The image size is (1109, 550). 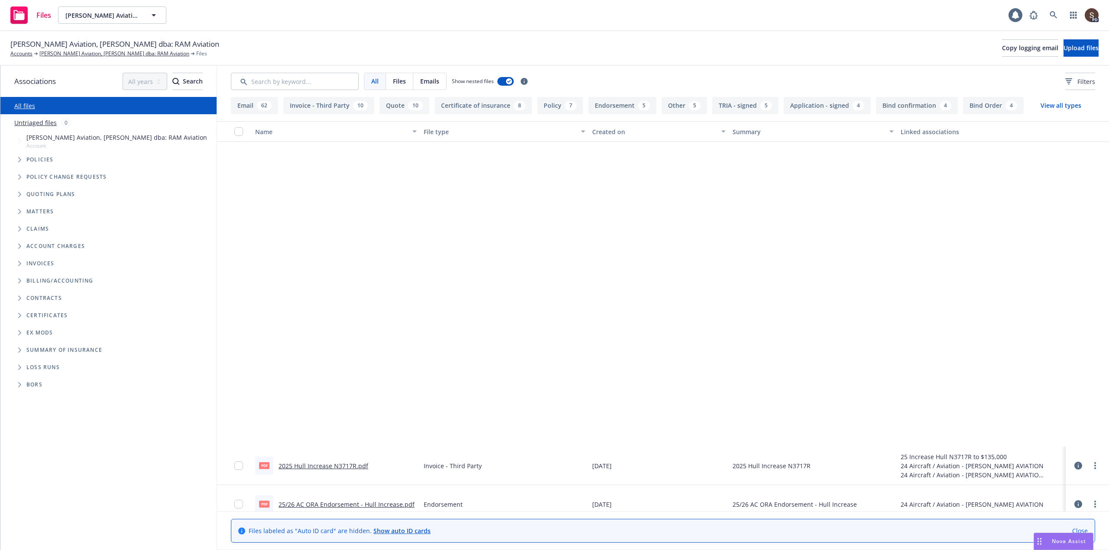 I want to click on span: Account, so click(x=117, y=146).